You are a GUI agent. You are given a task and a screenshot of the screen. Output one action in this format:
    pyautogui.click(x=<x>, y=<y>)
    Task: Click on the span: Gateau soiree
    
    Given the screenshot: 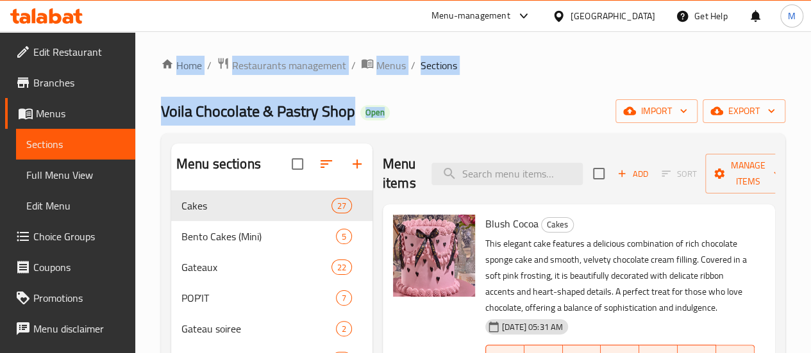 What is the action you would take?
    pyautogui.click(x=258, y=329)
    